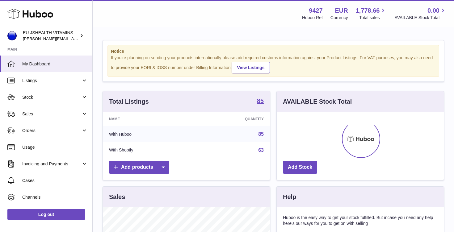 The image size is (454, 232). Describe the element at coordinates (300, 167) in the screenshot. I see `a: Add Stock` at that location.